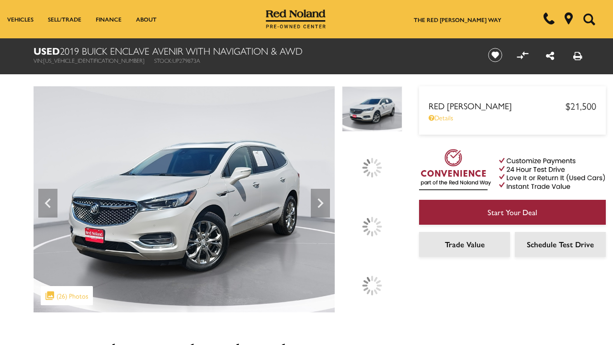 The width and height of the screenshot is (613, 345). Describe the element at coordinates (589, 19) in the screenshot. I see `button: Open the search field` at that location.